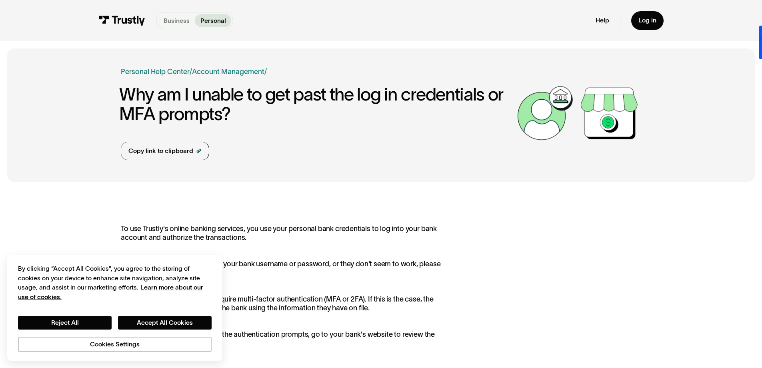 The width and height of the screenshot is (762, 368). Describe the element at coordinates (176, 21) in the screenshot. I see `p: Business` at that location.